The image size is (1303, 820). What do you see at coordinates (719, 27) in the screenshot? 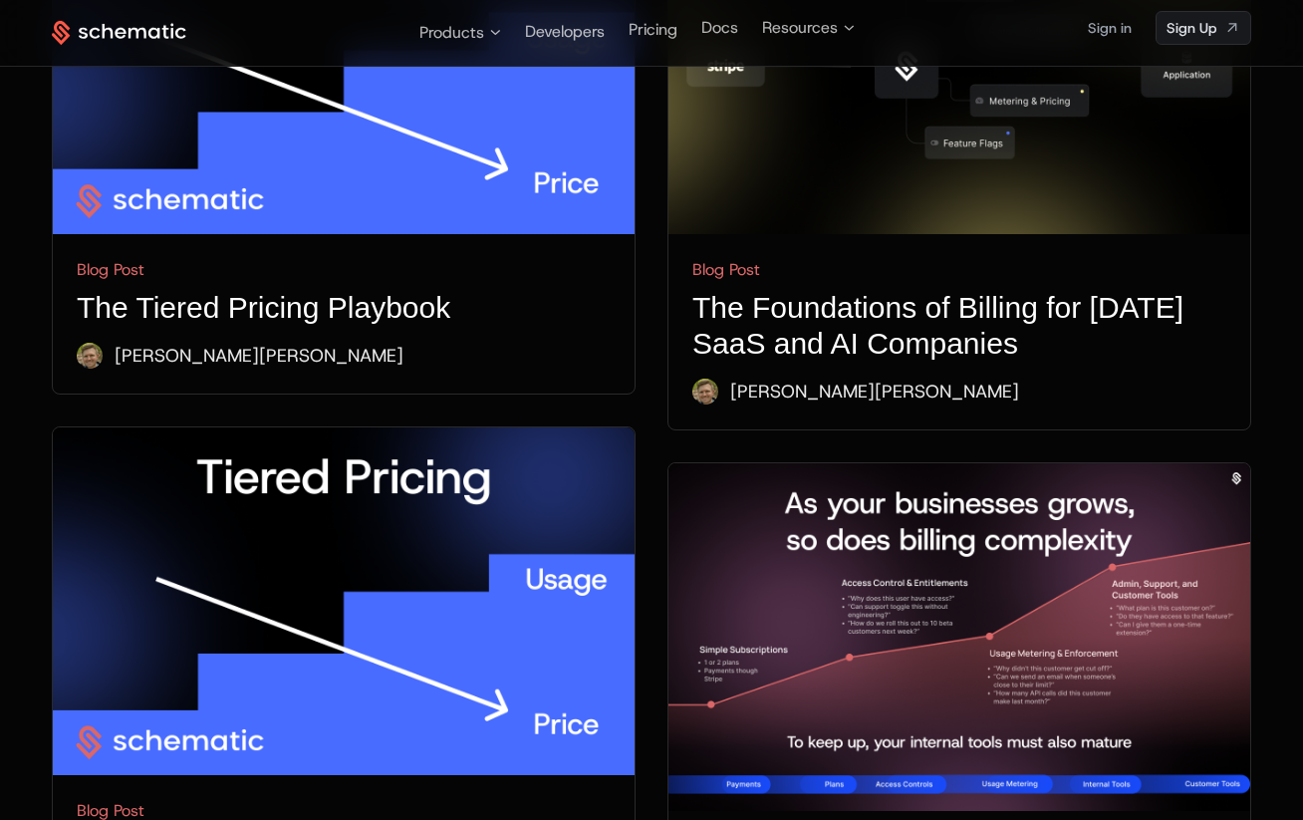
I see `span: Docs` at bounding box center [719, 27].